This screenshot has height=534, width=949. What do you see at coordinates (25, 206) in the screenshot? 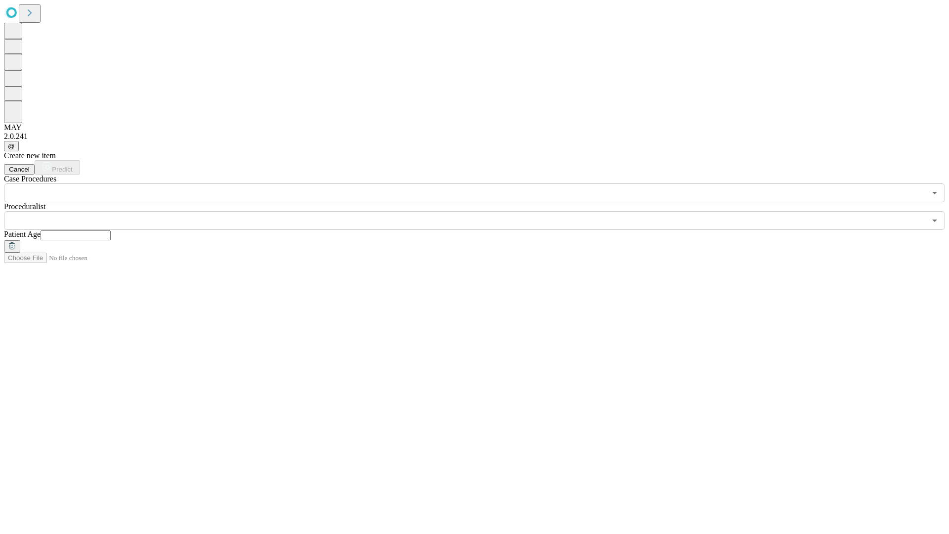
I see `span: Proceduralist` at bounding box center [25, 206].